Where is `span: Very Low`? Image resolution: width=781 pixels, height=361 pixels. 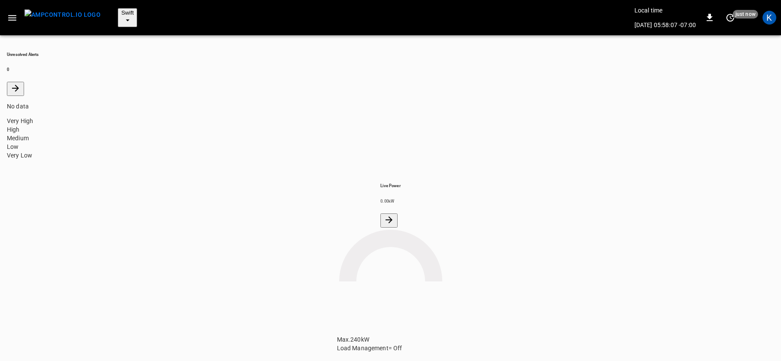
span: Very Low is located at coordinates (19, 155).